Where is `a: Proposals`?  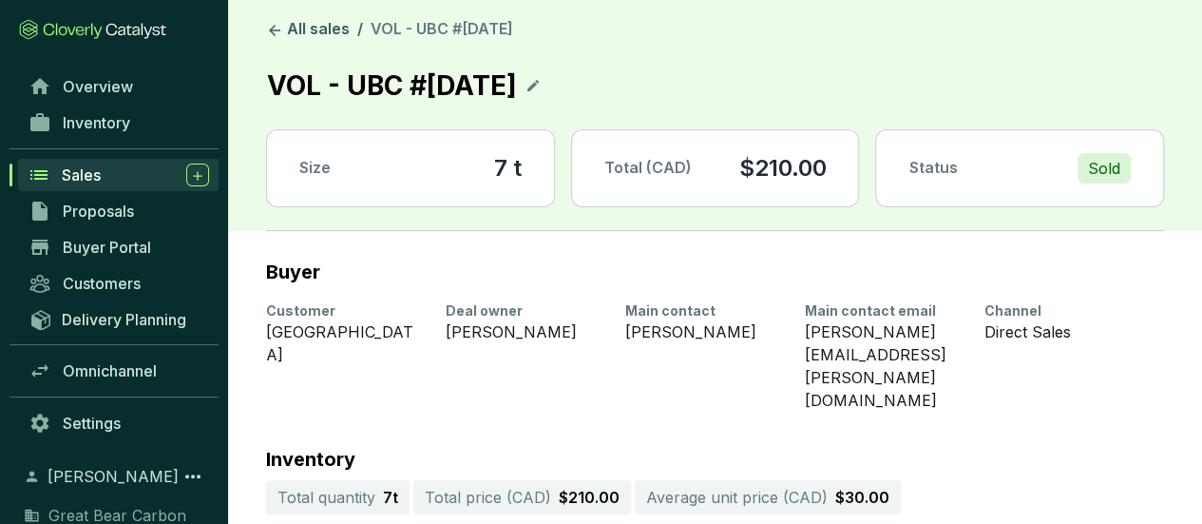
a: Proposals is located at coordinates (119, 211).